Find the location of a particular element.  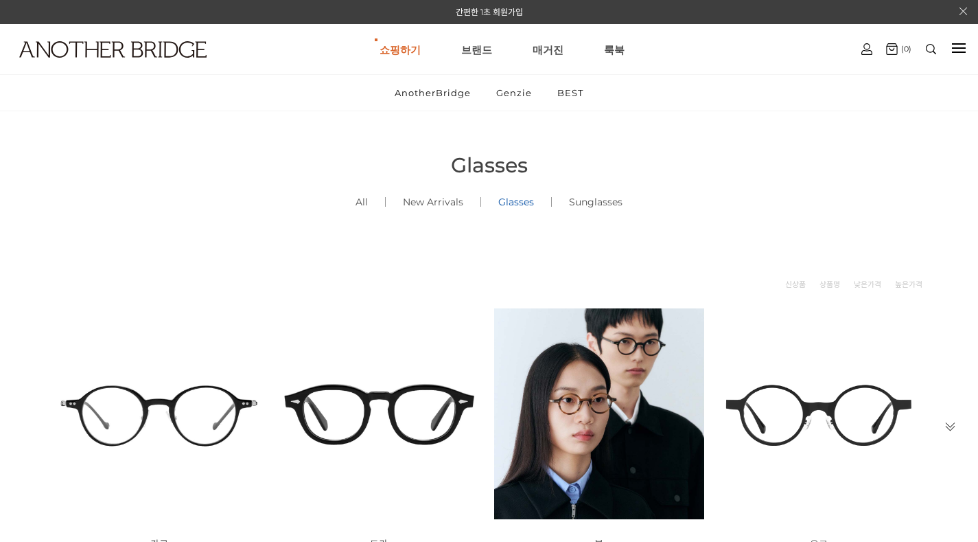

a: 브랜드 is located at coordinates (476, 49).